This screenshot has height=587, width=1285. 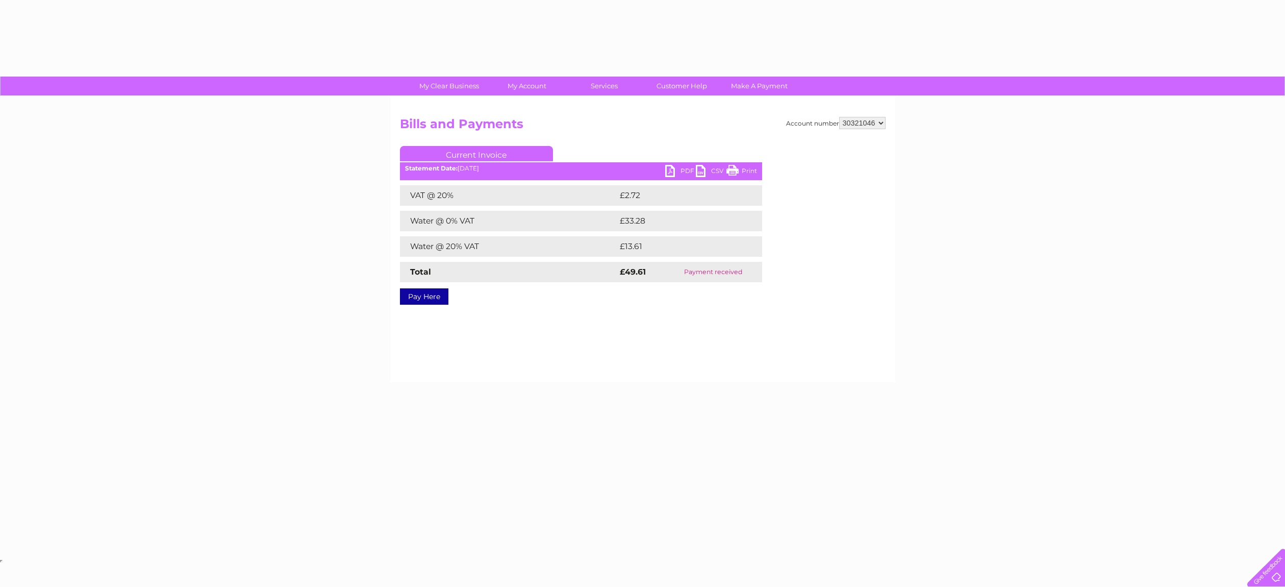 What do you see at coordinates (509, 195) in the screenshot?
I see `td: VAT @ 20%` at bounding box center [509, 195].